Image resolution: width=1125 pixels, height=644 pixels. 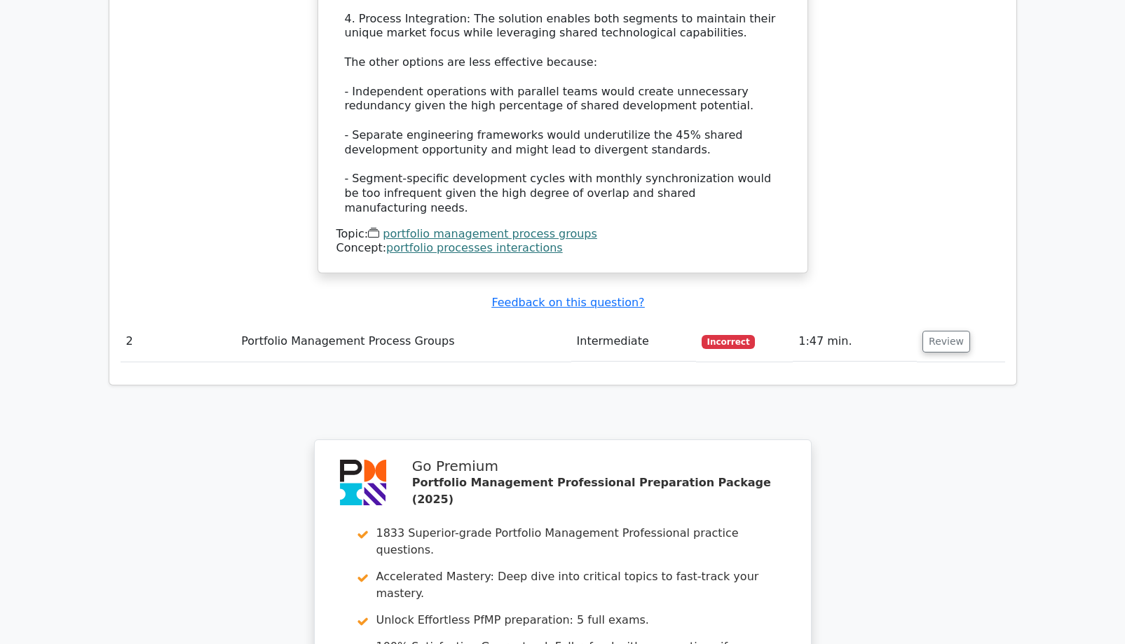 What do you see at coordinates (854, 341) in the screenshot?
I see `td: 1:47 min.` at bounding box center [854, 341].